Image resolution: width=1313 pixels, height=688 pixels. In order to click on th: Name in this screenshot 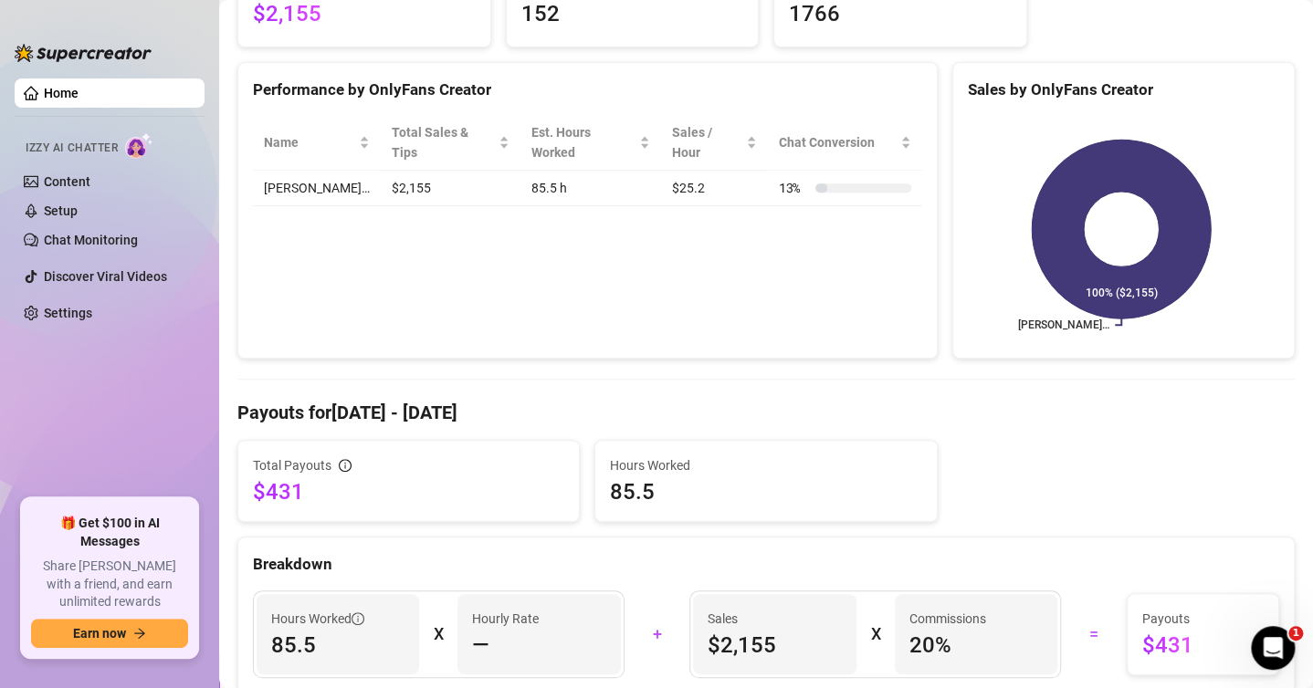, I will do `click(317, 142)`.